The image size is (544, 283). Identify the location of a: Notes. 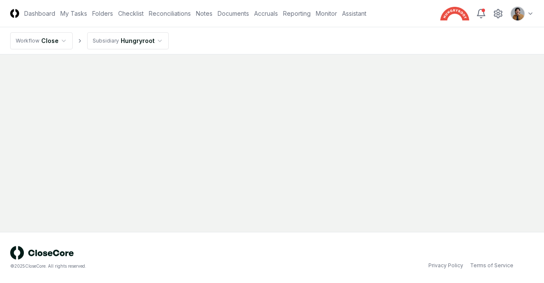
(204, 13).